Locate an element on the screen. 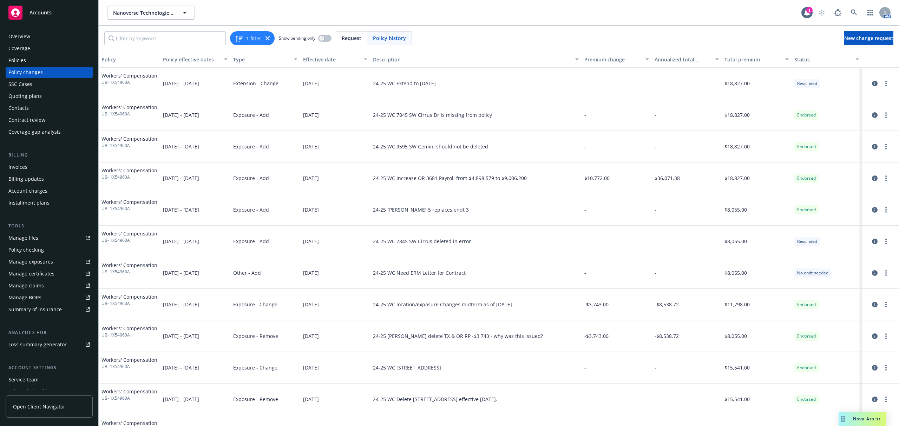 The image size is (899, 426). div: Annualized total premium change is located at coordinates (682, 59).